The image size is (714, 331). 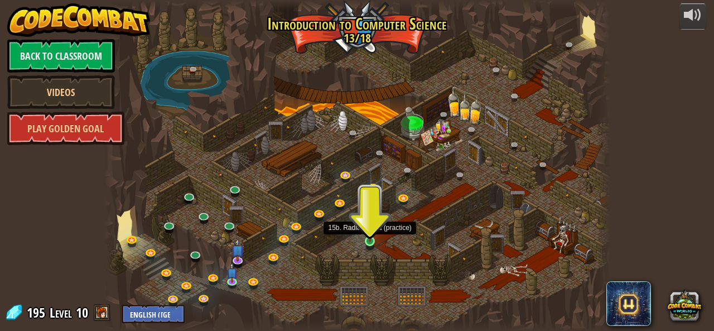 What do you see at coordinates (693, 16) in the screenshot?
I see `button: Adjust volume` at bounding box center [693, 16].